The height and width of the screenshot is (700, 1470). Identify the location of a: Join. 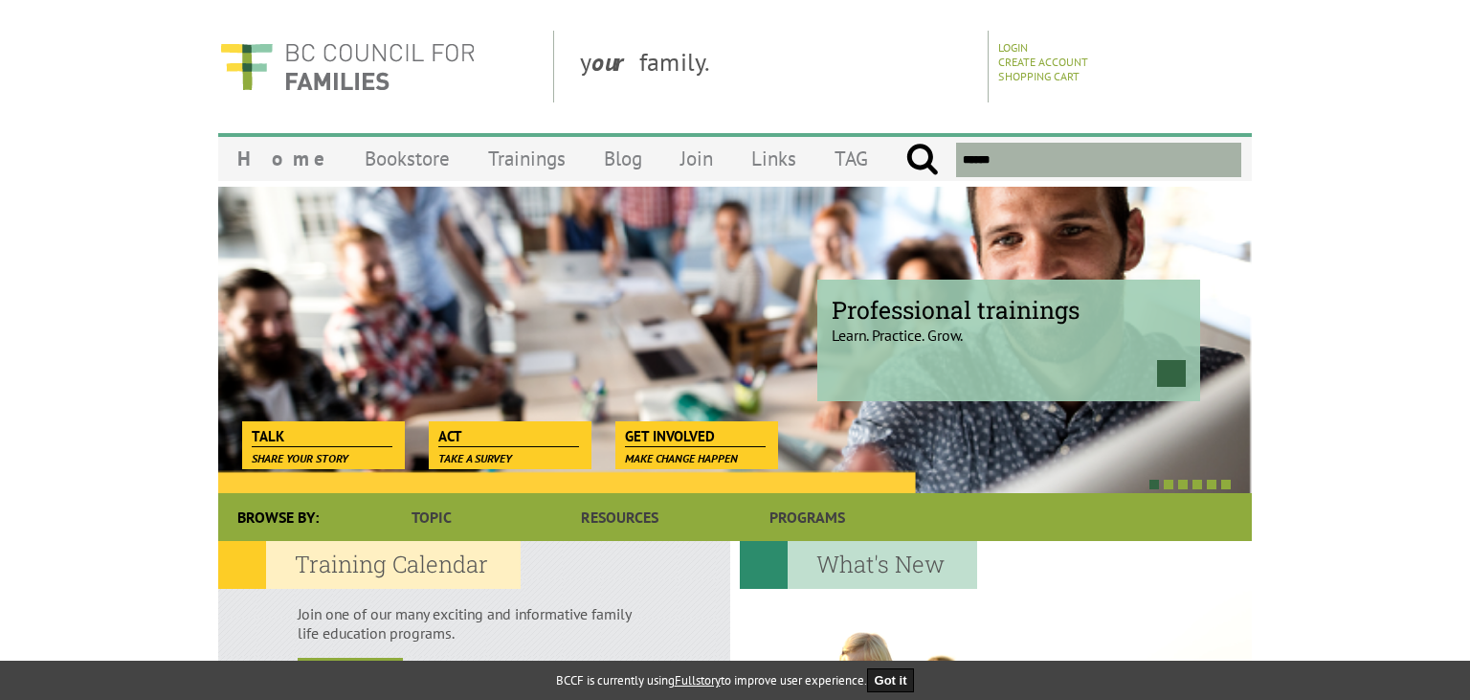
(697, 158).